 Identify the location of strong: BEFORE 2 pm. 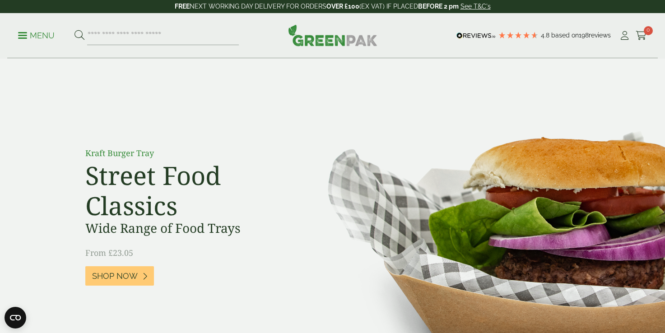
(438, 6).